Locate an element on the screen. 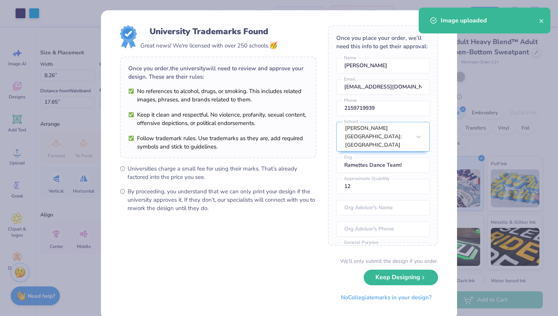  input: Approximate Quantity is located at coordinates (383, 186).